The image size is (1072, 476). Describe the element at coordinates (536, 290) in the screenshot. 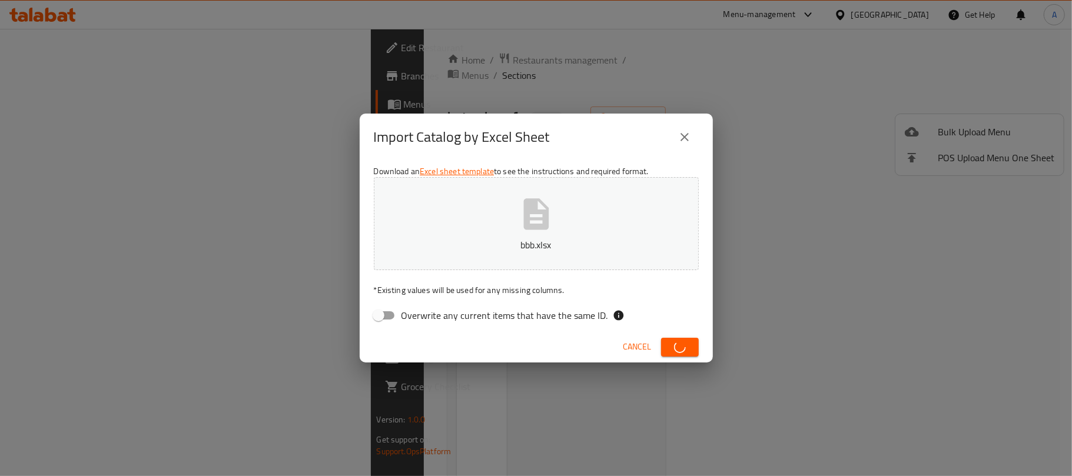

I see `p: Existing values will be used for any missing columns.` at that location.